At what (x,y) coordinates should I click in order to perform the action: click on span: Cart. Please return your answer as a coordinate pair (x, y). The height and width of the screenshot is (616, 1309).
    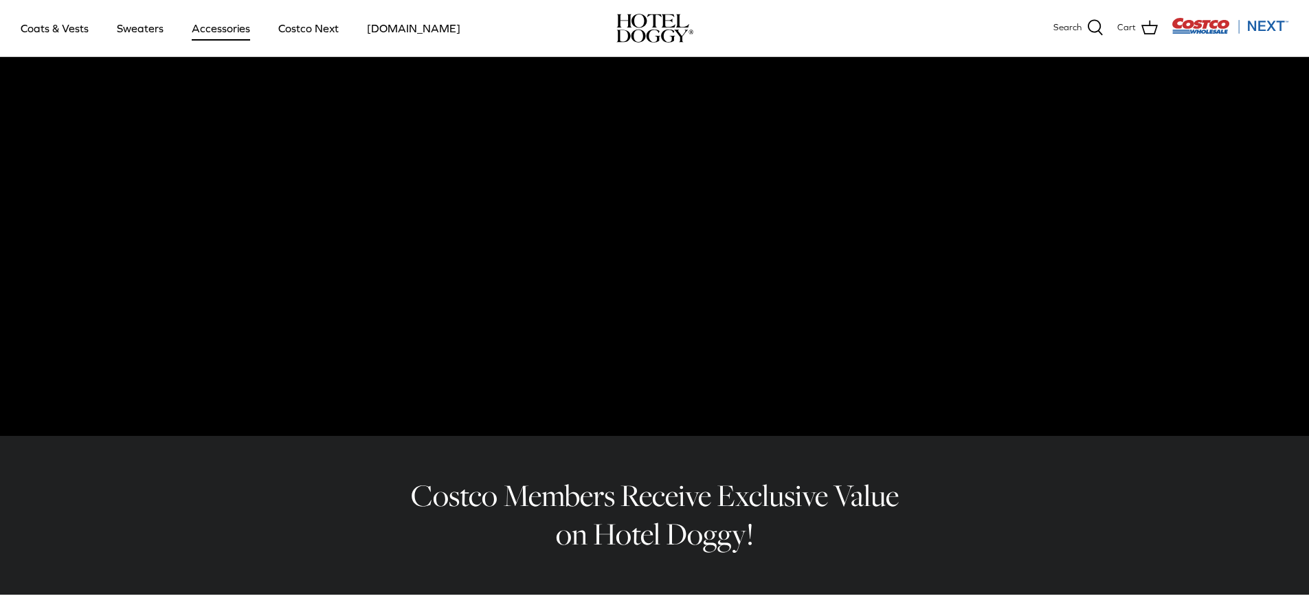
    Looking at the image, I should click on (1126, 27).